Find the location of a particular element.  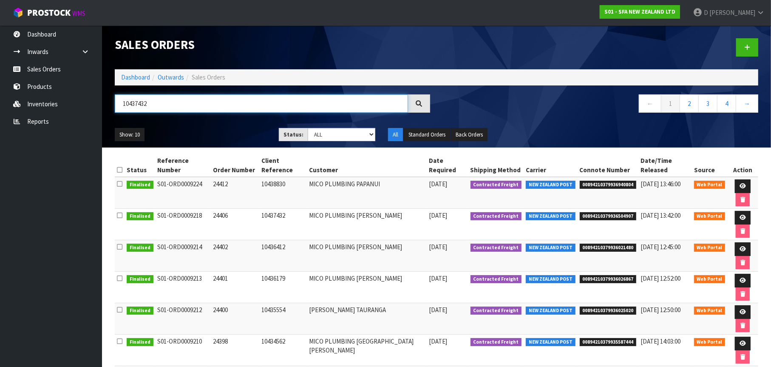

span: Sales Orders is located at coordinates (208, 77).